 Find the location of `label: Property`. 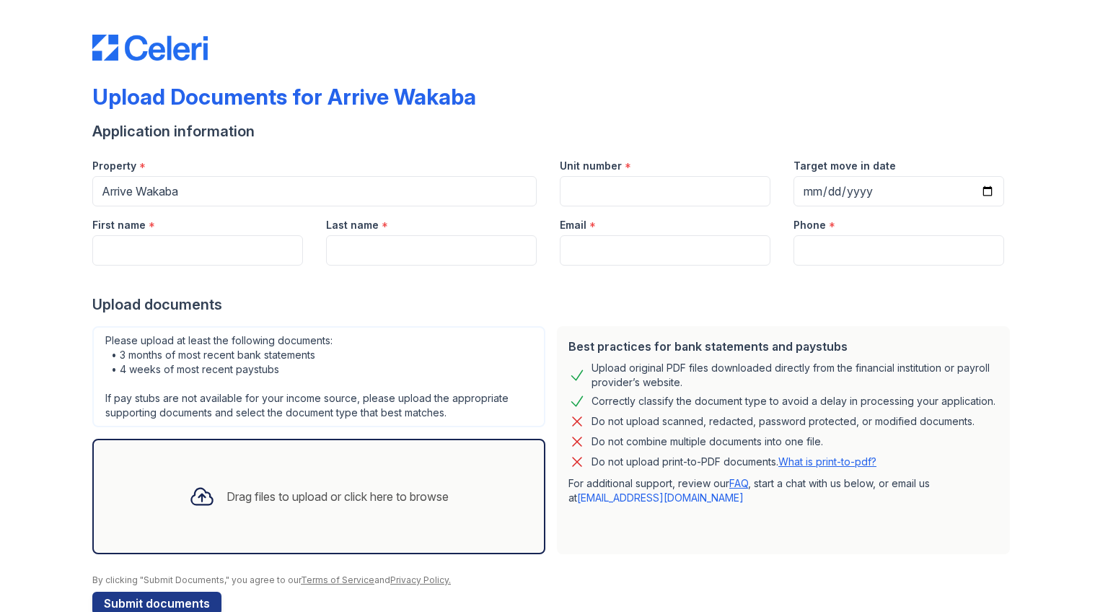

label: Property is located at coordinates (114, 166).